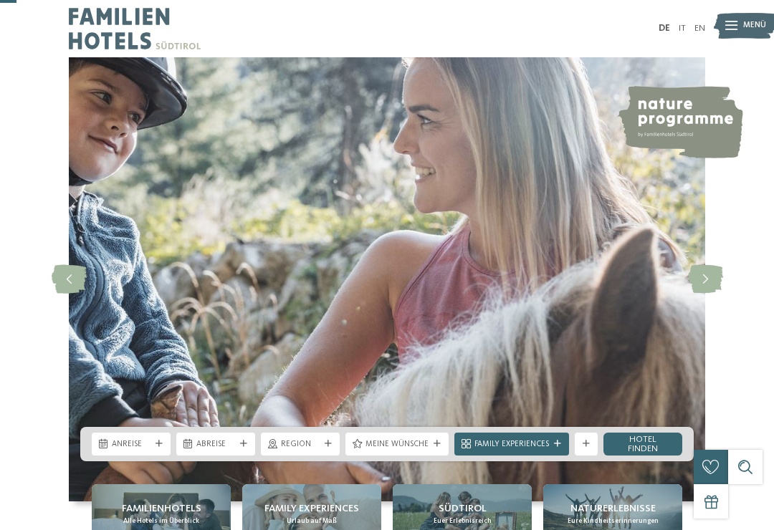  I want to click on a: DE, so click(664, 28).